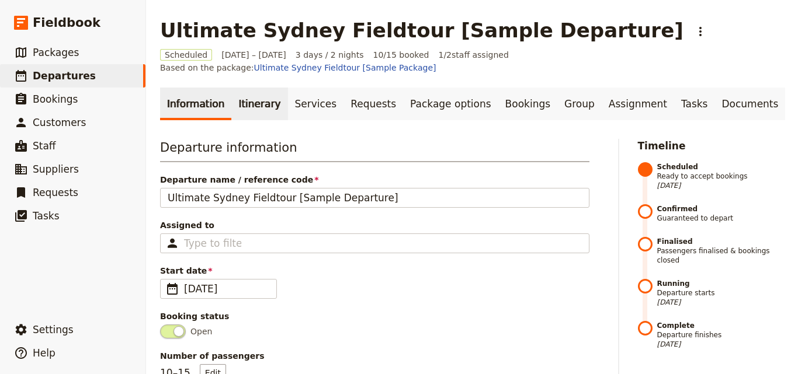 This screenshot has height=374, width=798. I want to click on span: Suppliers, so click(56, 169).